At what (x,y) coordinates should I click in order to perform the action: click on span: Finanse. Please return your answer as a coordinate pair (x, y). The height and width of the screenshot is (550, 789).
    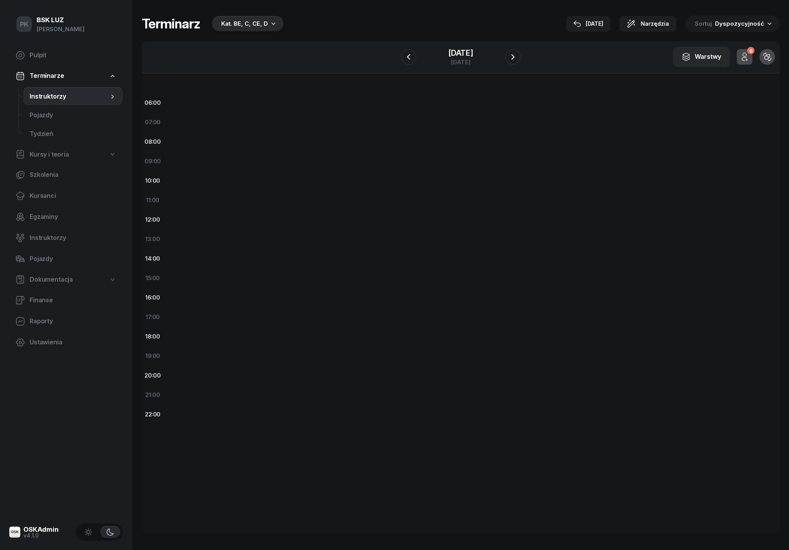
    Looking at the image, I should click on (73, 300).